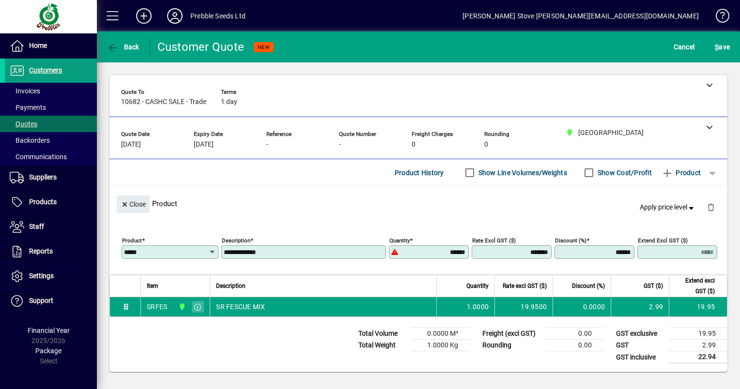  What do you see at coordinates (681, 173) in the screenshot?
I see `span: Product` at bounding box center [681, 173].